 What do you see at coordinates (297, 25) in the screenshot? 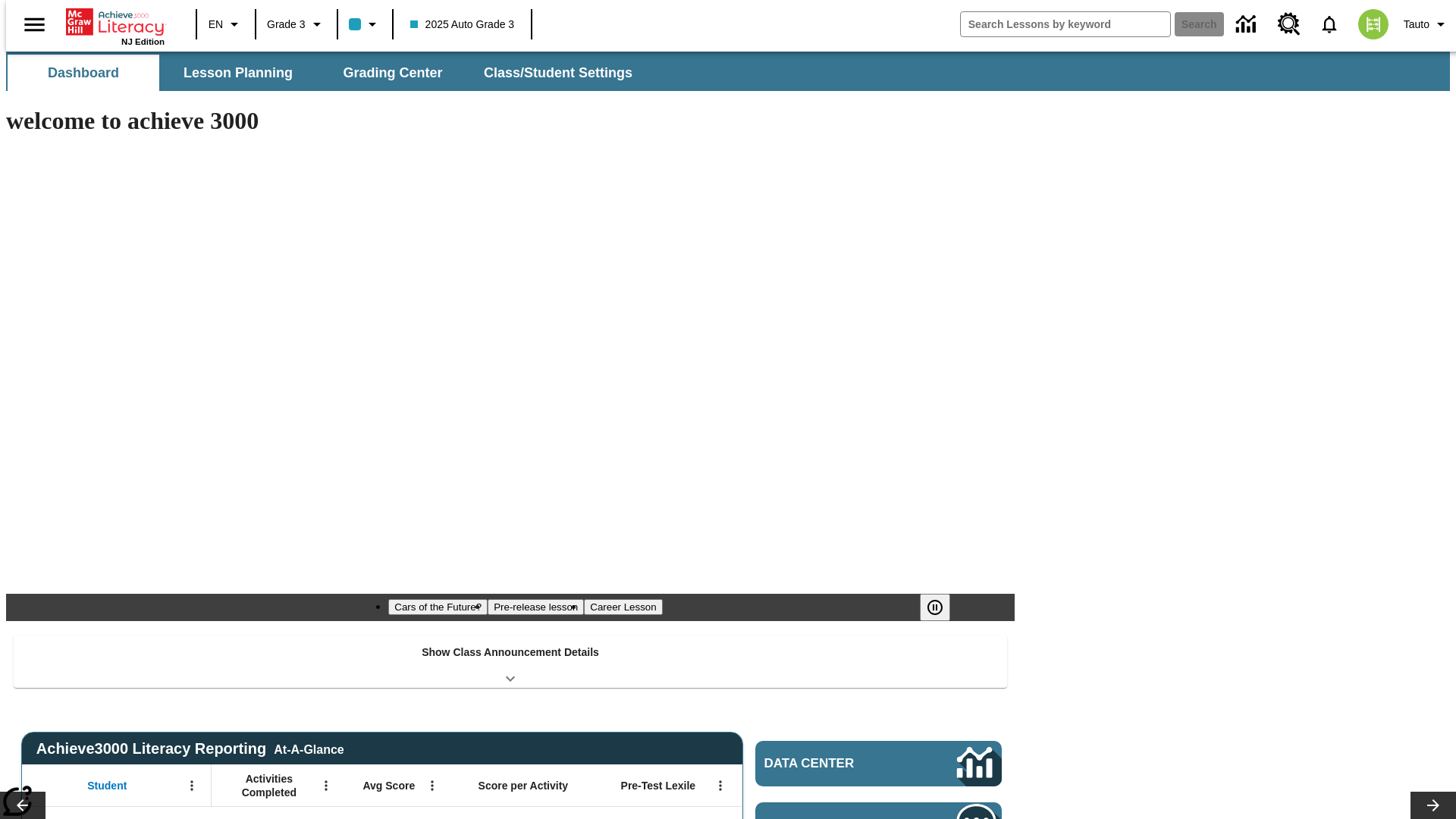
I see `button: Grade: Grade 3, Select a grade` at bounding box center [297, 25].